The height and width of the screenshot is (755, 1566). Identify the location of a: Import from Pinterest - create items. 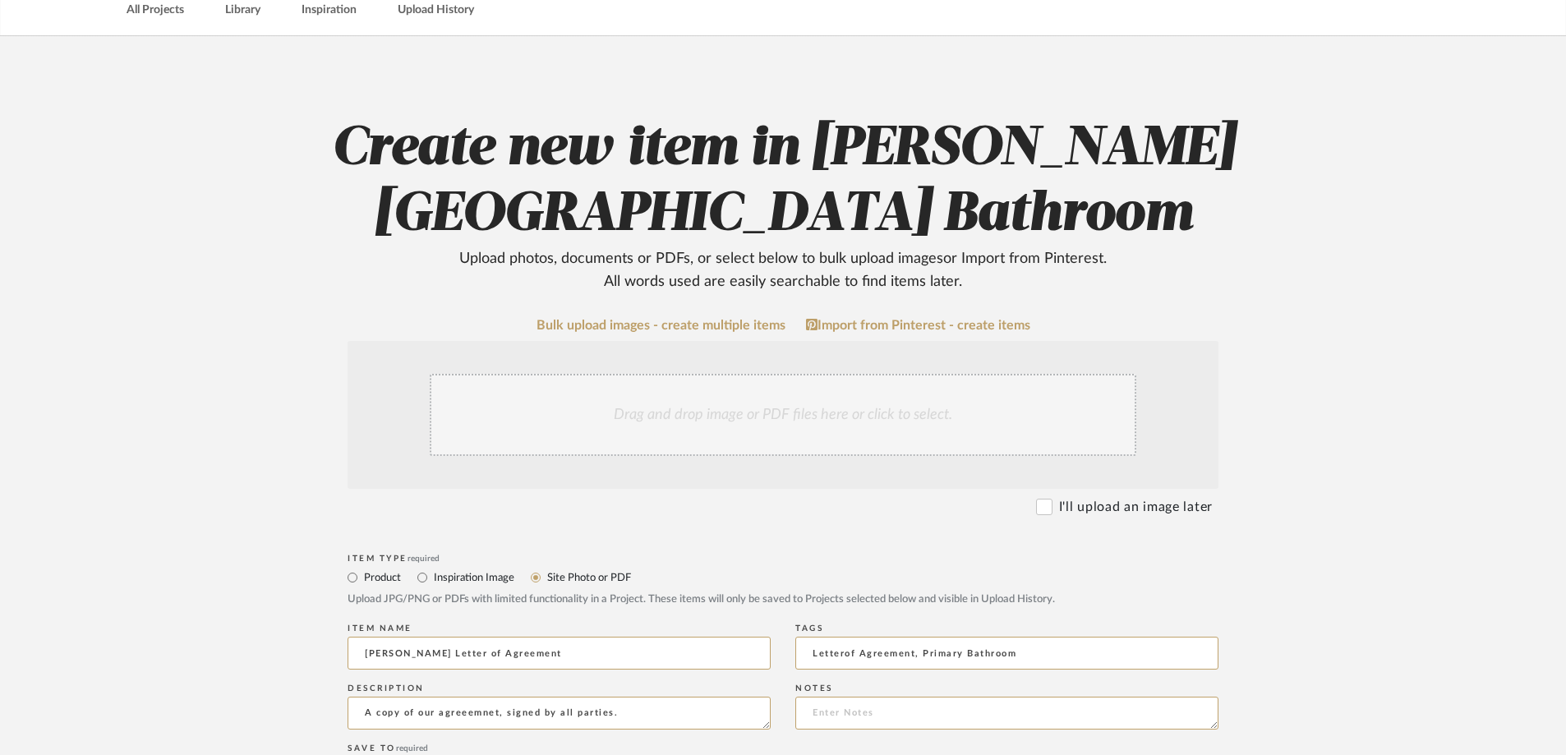
(918, 325).